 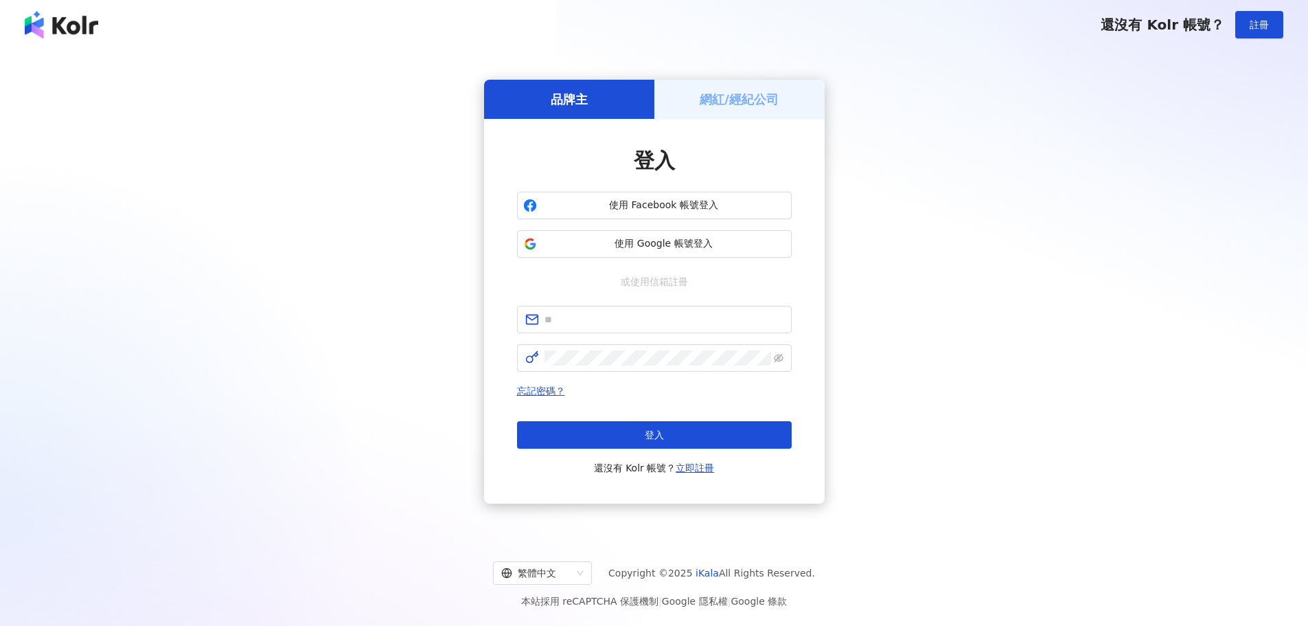 What do you see at coordinates (536, 573) in the screenshot?
I see `div: 繁體中文` at bounding box center [536, 573].